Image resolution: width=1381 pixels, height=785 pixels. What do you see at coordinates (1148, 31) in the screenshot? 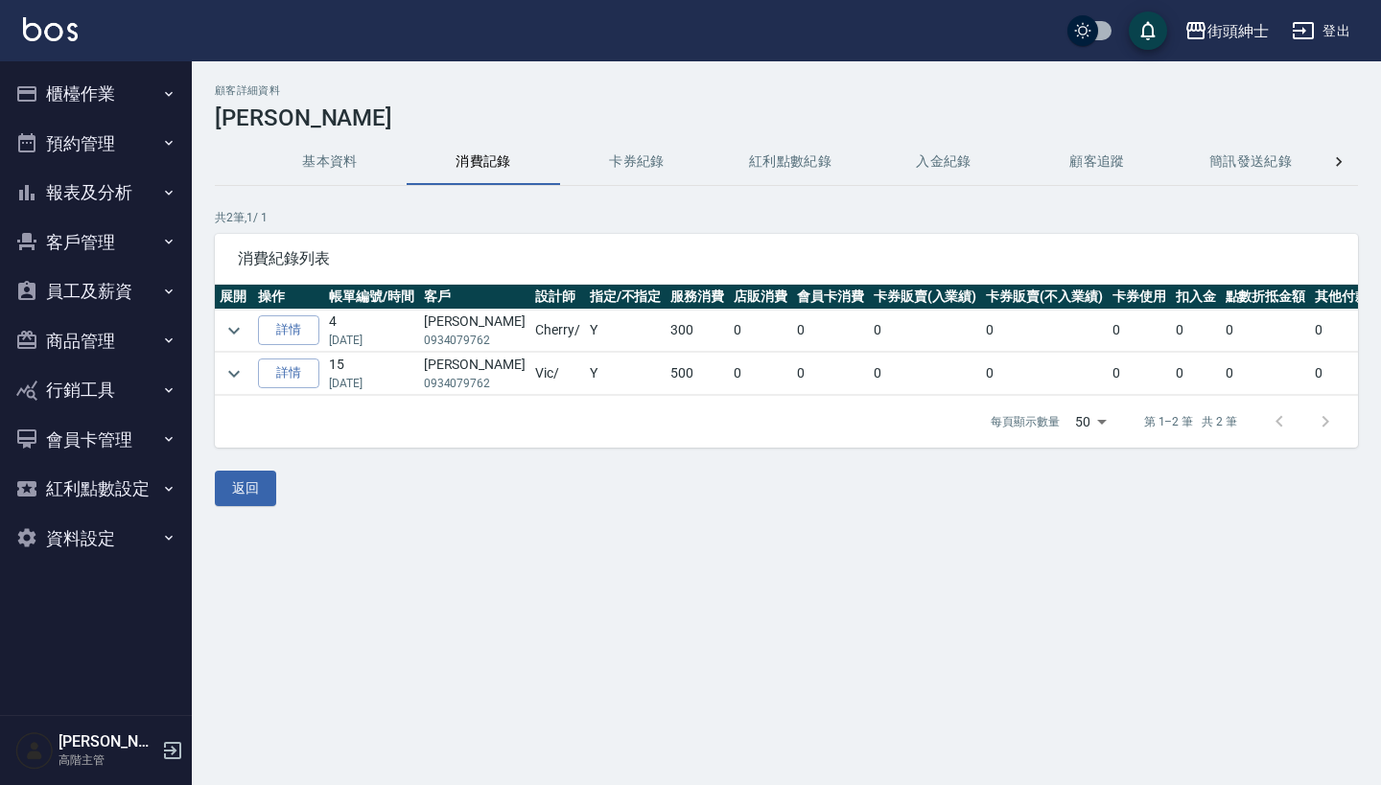
I see `button: save` at bounding box center [1148, 31].